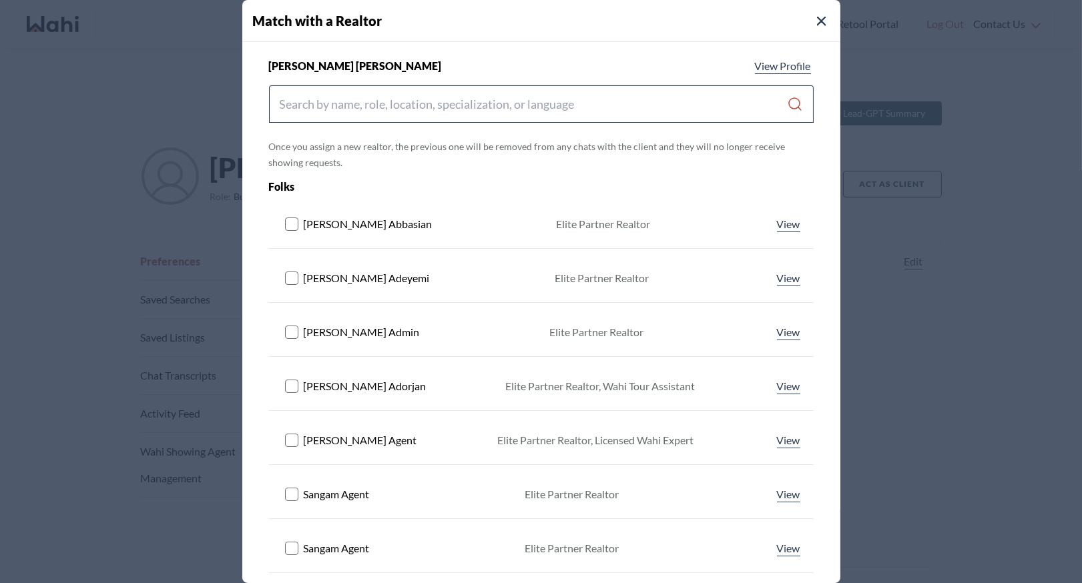 This screenshot has height=583, width=1082. What do you see at coordinates (533, 104) in the screenshot?
I see `input: Search input` at bounding box center [533, 104].